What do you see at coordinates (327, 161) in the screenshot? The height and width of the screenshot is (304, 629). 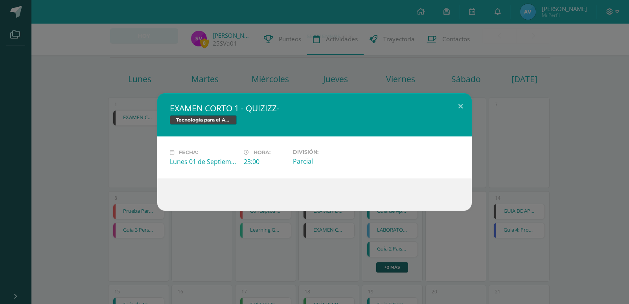 I see `div: Parcial` at bounding box center [327, 161].